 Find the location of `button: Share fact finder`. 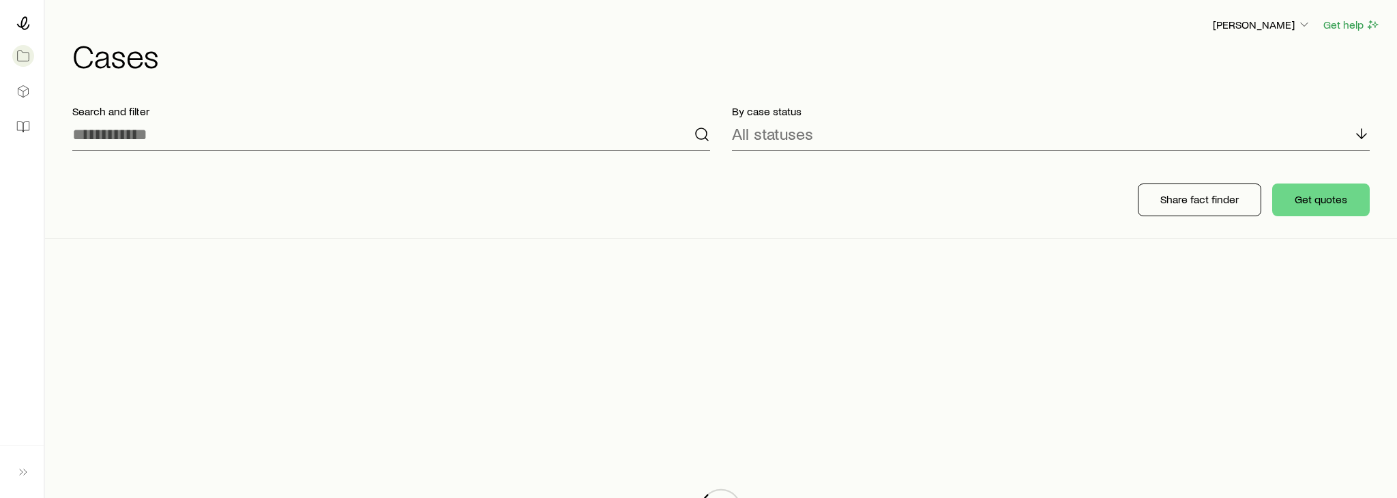

button: Share fact finder is located at coordinates (1199, 200).